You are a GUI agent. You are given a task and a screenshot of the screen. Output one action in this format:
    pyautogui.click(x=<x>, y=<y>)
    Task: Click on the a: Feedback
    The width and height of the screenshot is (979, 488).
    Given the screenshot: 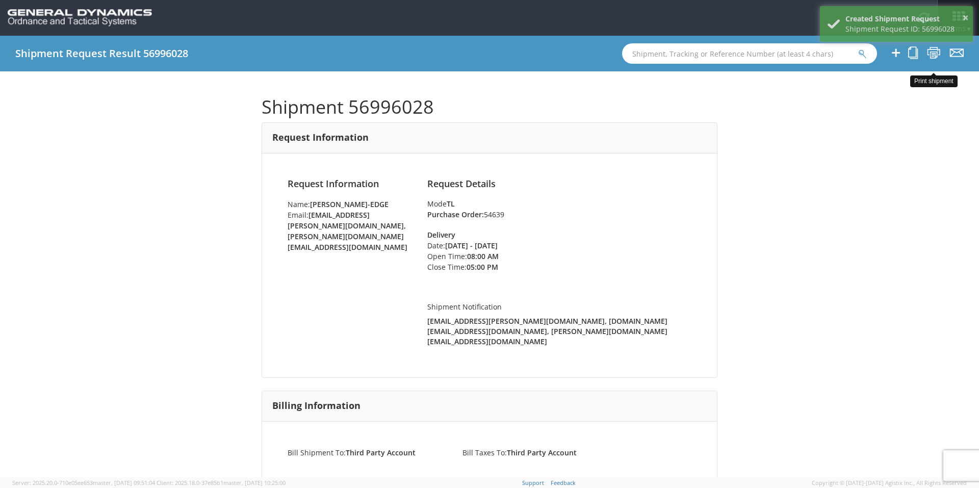 What is the action you would take?
    pyautogui.click(x=563, y=482)
    